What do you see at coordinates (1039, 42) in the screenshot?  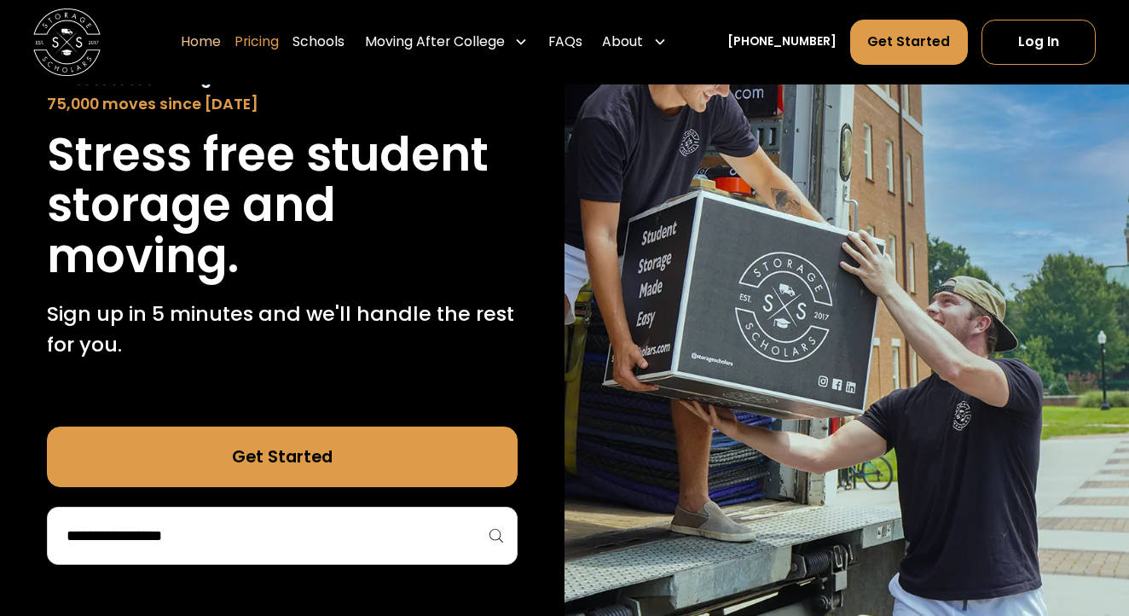 I see `a: Log In` at bounding box center [1039, 42].